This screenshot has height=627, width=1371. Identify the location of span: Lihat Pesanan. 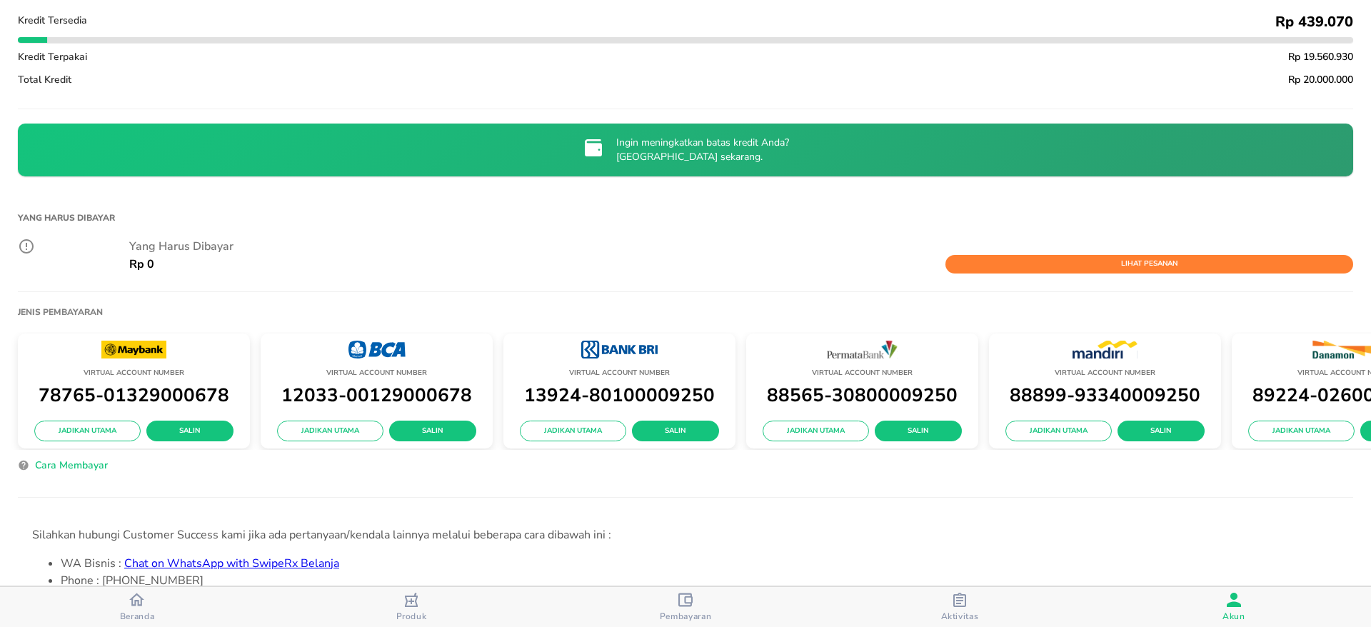
(1149, 264).